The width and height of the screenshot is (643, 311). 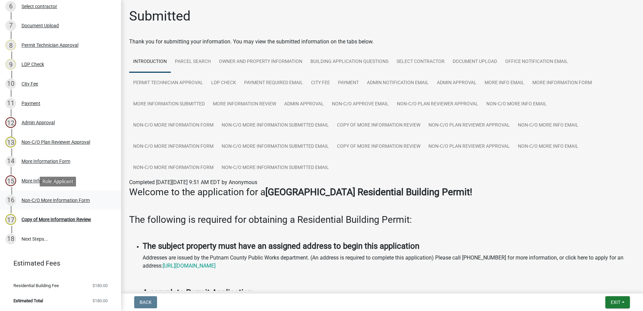 I want to click on a: Introduction, so click(x=150, y=62).